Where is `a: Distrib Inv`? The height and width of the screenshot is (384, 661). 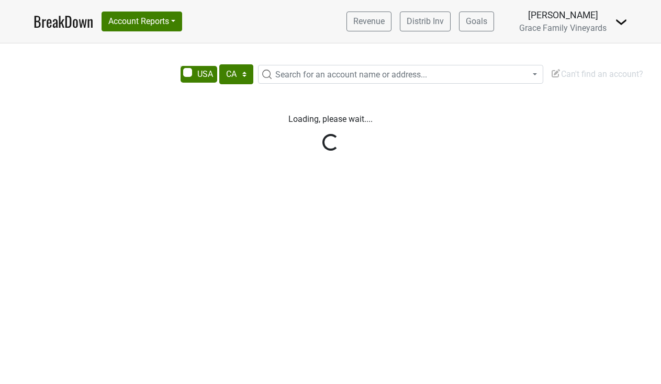 a: Distrib Inv is located at coordinates (425, 21).